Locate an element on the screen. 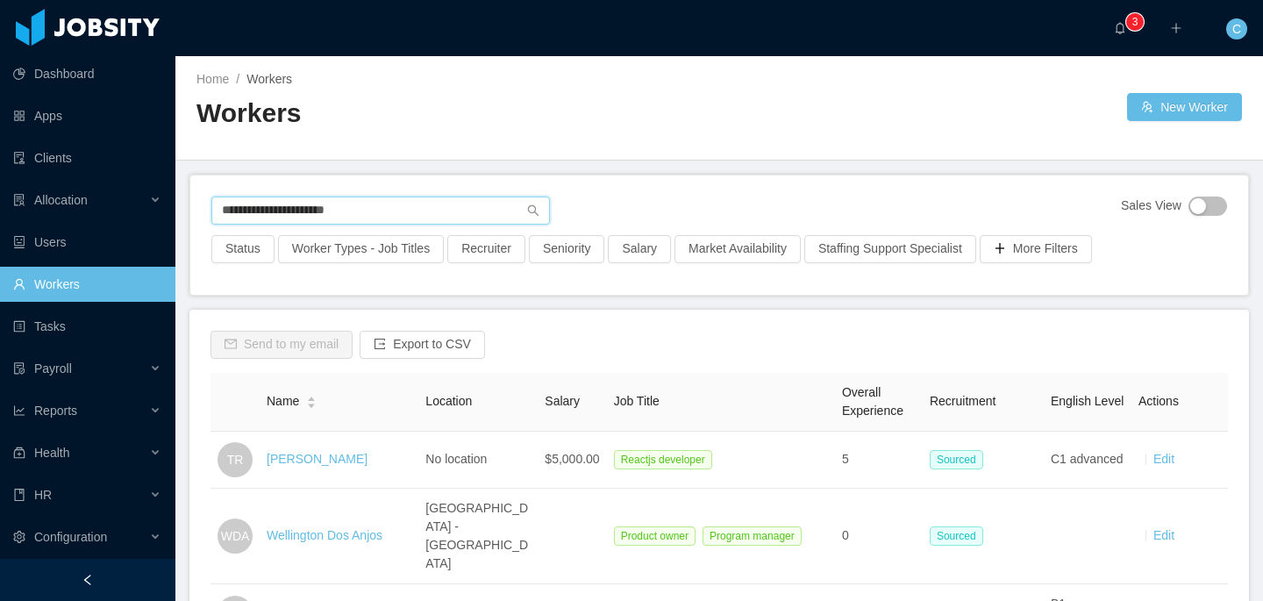  span: Reports is located at coordinates (55, 410).